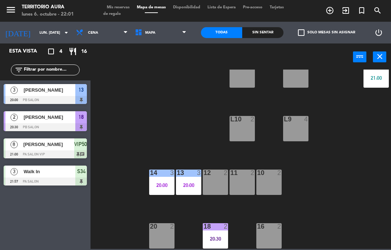 Image resolution: width=391 pixels, height=250 pixels. What do you see at coordinates (253, 7) in the screenshot?
I see `span: Pre-acceso` at bounding box center [253, 7].